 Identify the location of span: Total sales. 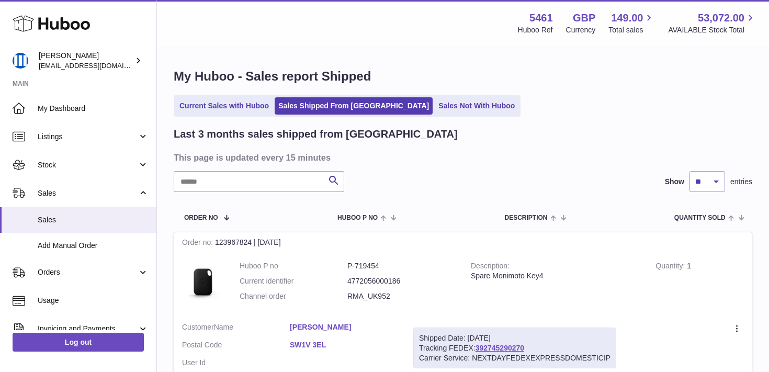
(632, 30).